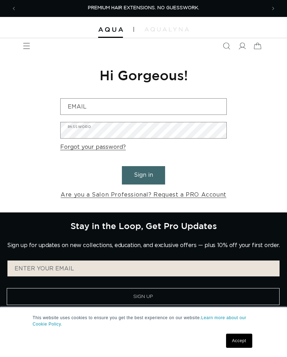  I want to click on img: aqualyna.com, so click(166, 29).